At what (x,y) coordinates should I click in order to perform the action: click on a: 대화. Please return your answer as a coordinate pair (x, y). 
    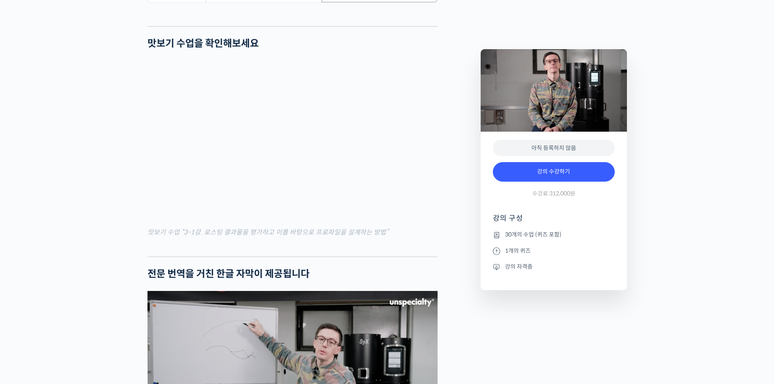
    Looking at the image, I should click on (79, 268).